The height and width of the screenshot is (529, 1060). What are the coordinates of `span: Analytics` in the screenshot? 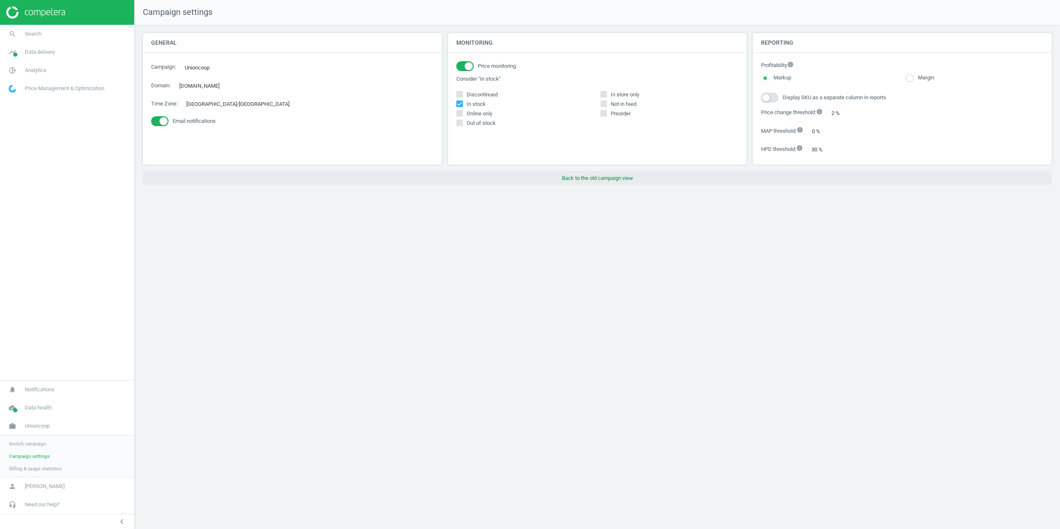 It's located at (36, 70).